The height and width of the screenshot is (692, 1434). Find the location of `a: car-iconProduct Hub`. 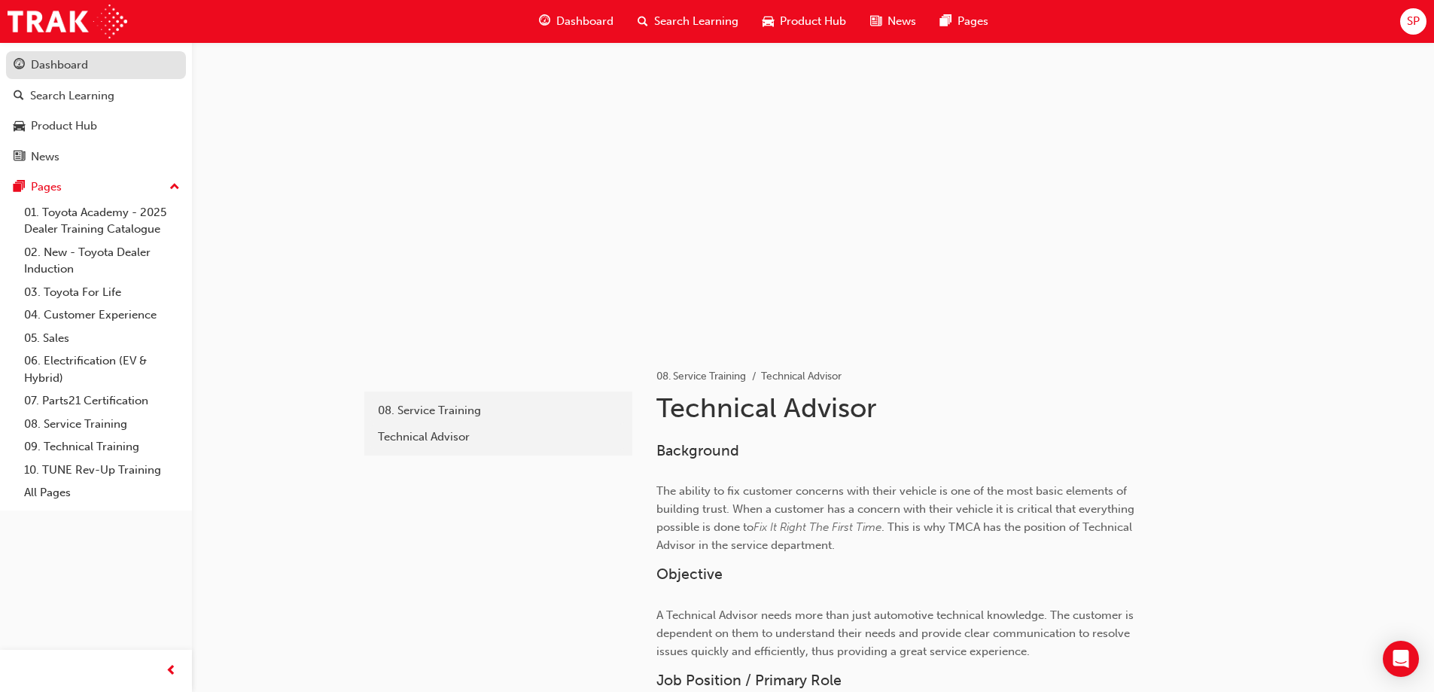

a: car-iconProduct Hub is located at coordinates (804, 21).